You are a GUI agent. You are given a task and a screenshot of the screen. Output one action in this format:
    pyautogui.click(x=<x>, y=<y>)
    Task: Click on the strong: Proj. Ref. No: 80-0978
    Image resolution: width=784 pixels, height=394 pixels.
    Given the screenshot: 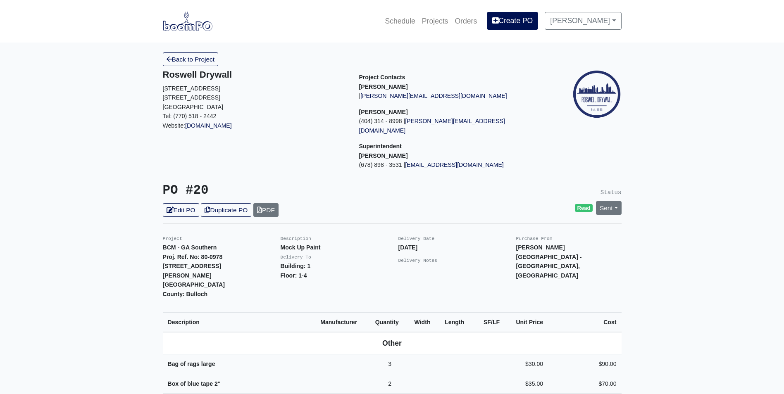 What is the action you would take?
    pyautogui.click(x=193, y=257)
    